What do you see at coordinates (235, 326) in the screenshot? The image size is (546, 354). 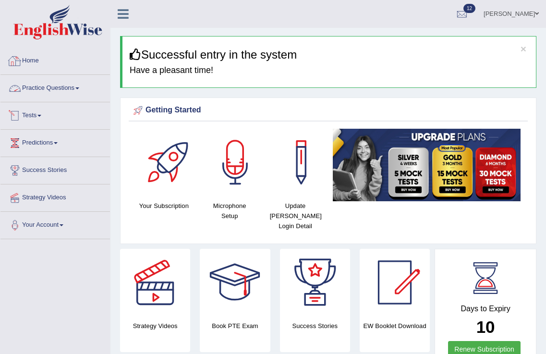 I see `h4: Book PTE Exam` at bounding box center [235, 326].